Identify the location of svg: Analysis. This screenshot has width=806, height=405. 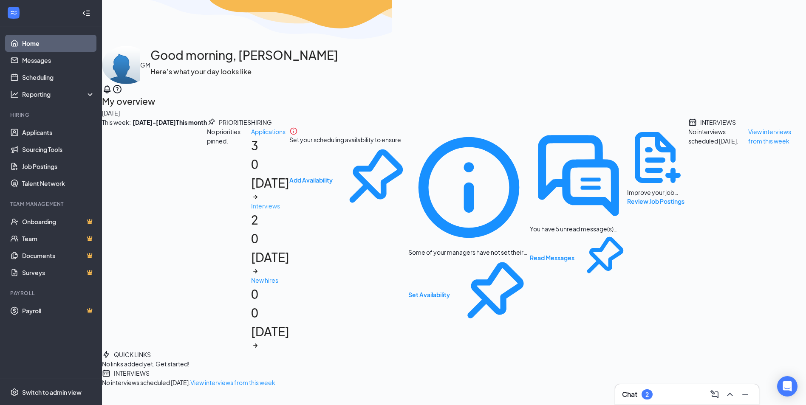
(14, 94).